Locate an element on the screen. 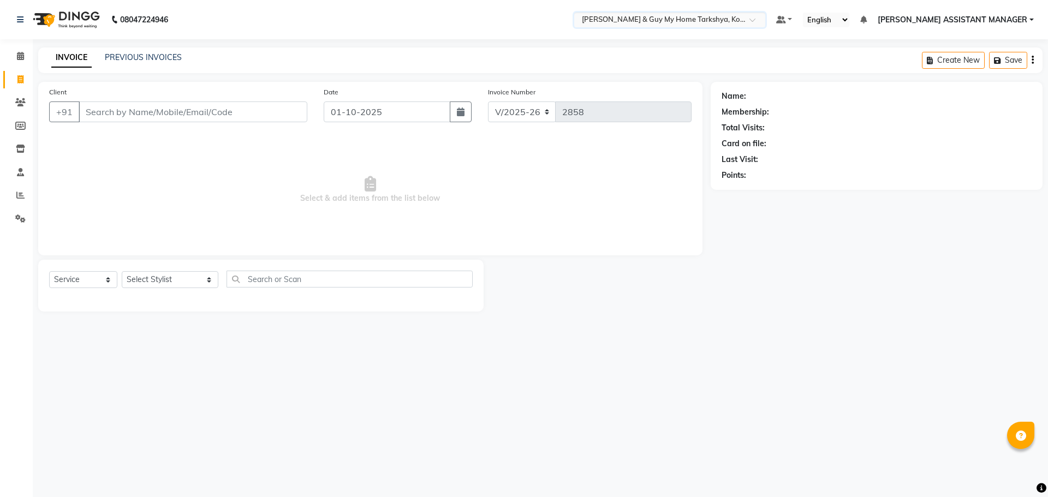 This screenshot has height=497, width=1048. label: Client is located at coordinates (58, 92).